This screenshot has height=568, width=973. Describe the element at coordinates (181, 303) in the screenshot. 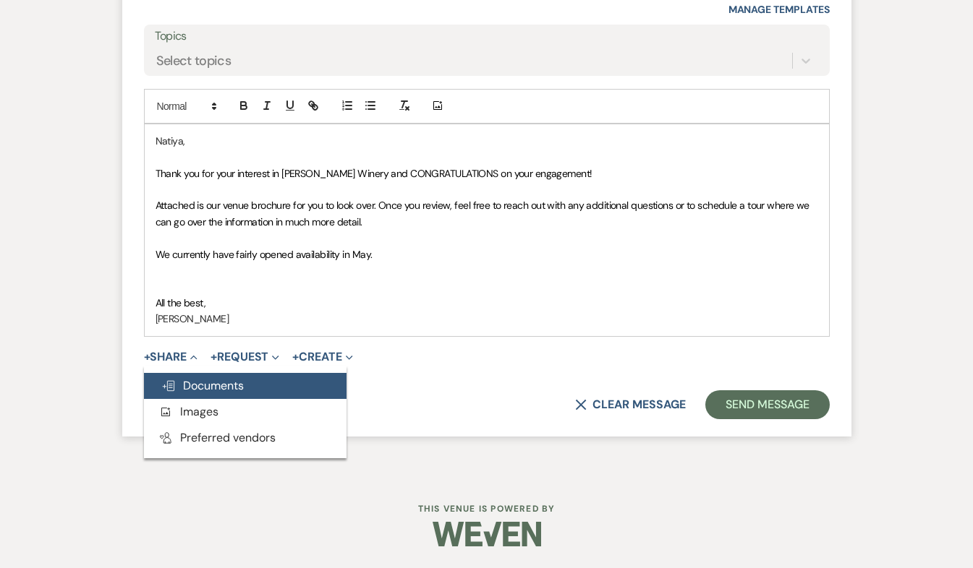

I see `span: All the best,` at that location.